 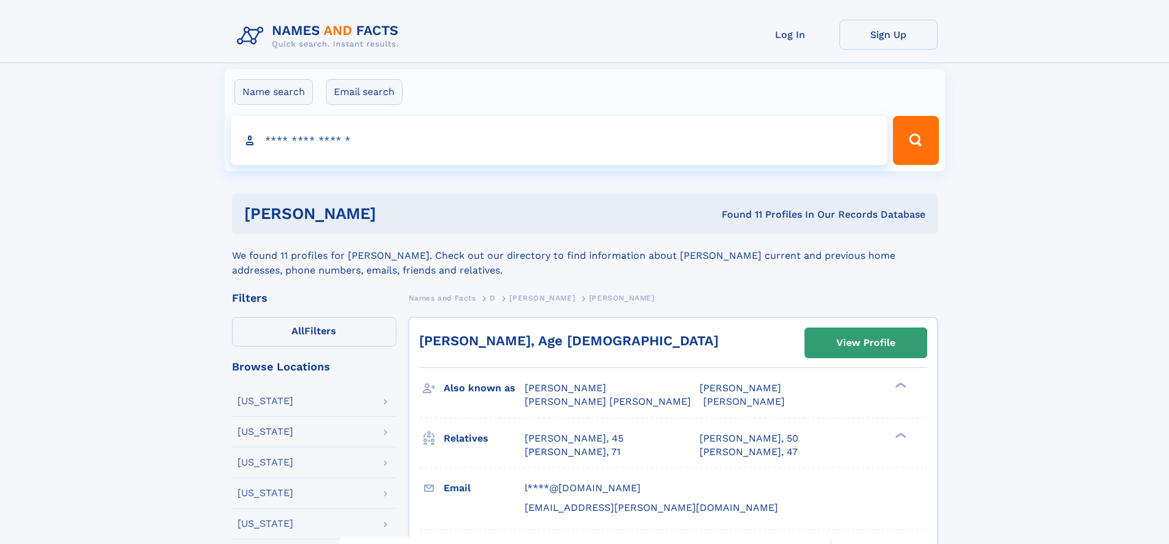 I want to click on a: View Profile, so click(x=866, y=343).